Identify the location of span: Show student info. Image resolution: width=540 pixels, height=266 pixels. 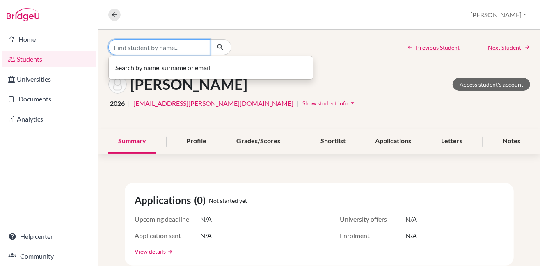
(325, 103).